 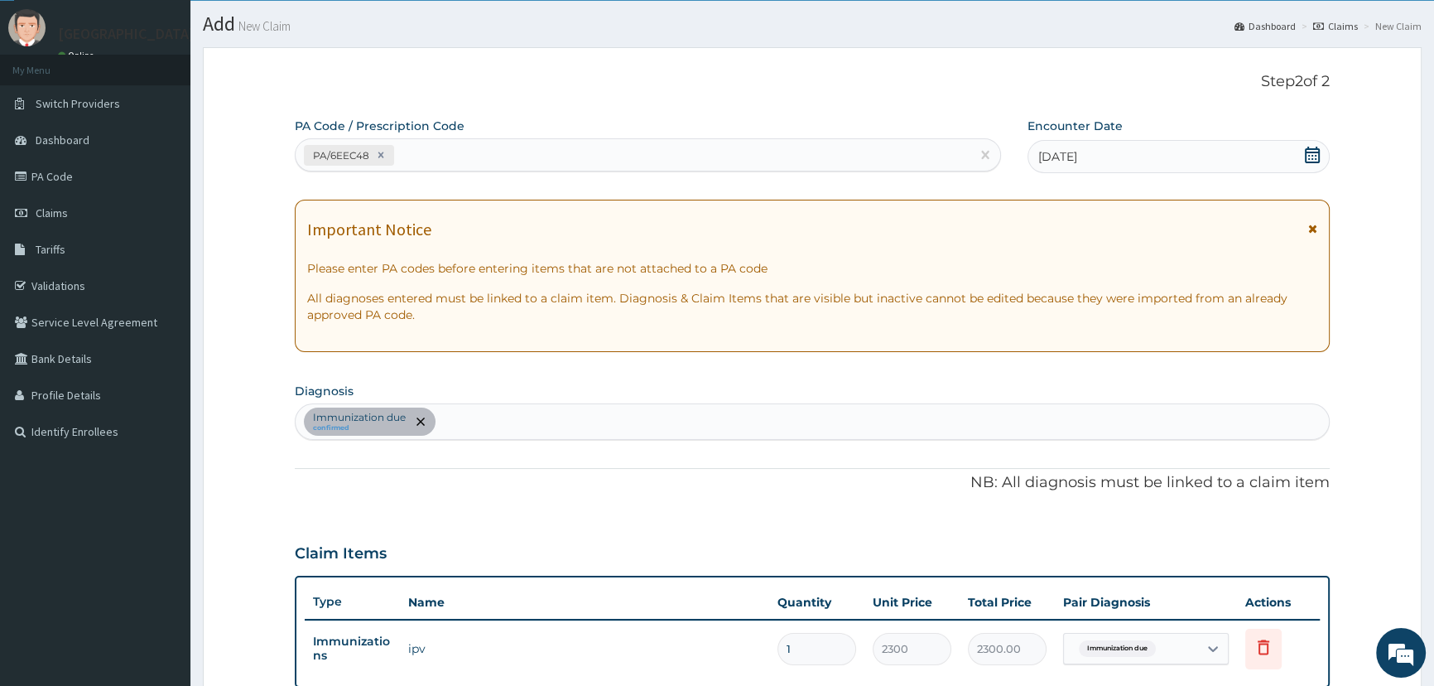 I want to click on th: Actions, so click(x=1279, y=602).